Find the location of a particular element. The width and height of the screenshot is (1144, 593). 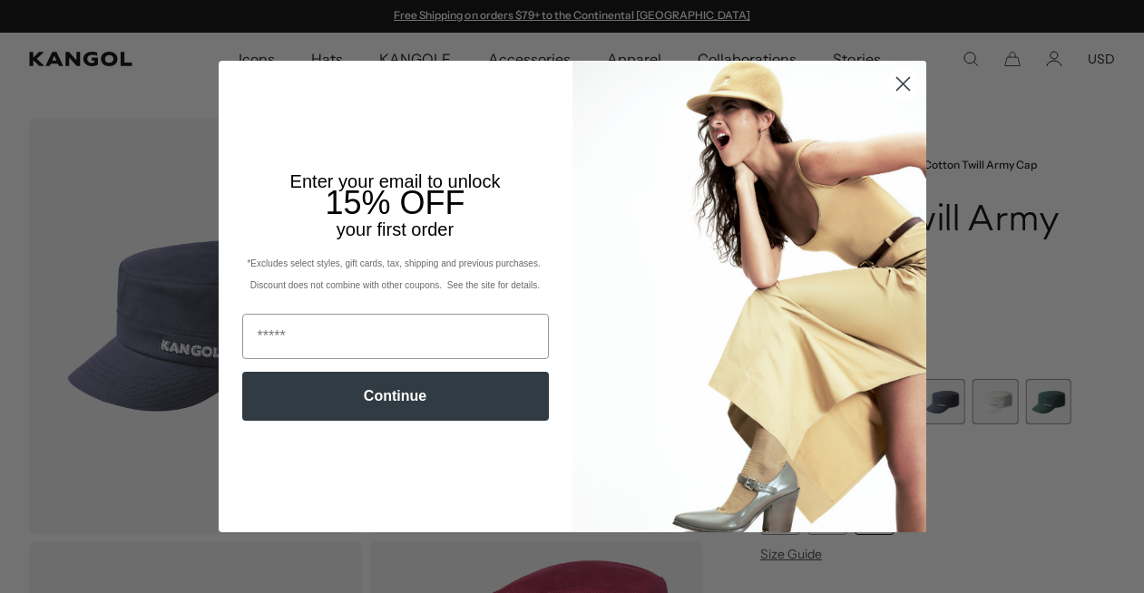

span: 15% OFF is located at coordinates (395, 202).